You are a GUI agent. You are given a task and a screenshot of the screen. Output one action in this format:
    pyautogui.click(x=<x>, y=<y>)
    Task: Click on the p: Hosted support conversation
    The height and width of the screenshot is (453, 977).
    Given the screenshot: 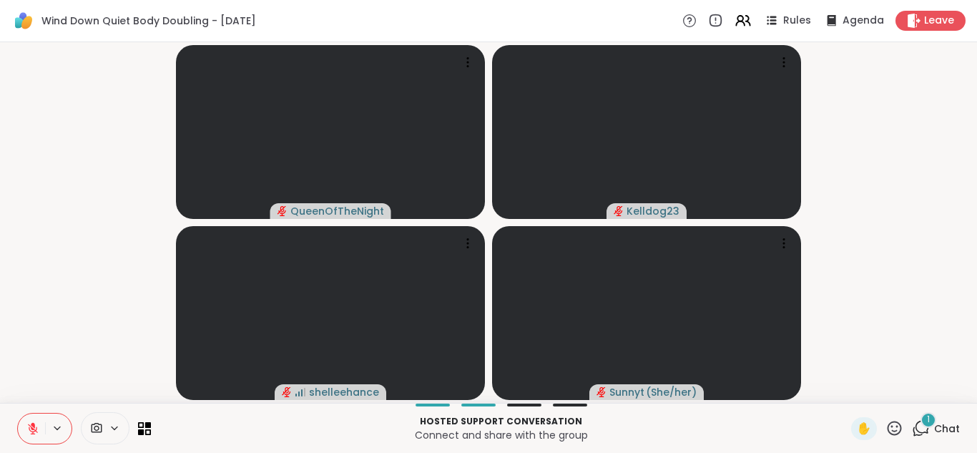 What is the action you would take?
    pyautogui.click(x=501, y=421)
    